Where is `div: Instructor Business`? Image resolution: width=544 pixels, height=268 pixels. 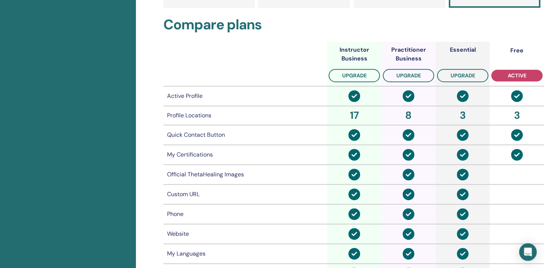
div: Instructor Business is located at coordinates (354, 54).